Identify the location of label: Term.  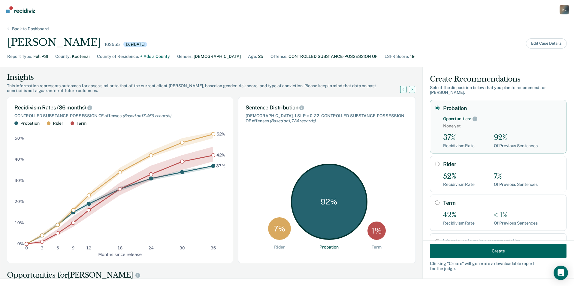
(502, 203).